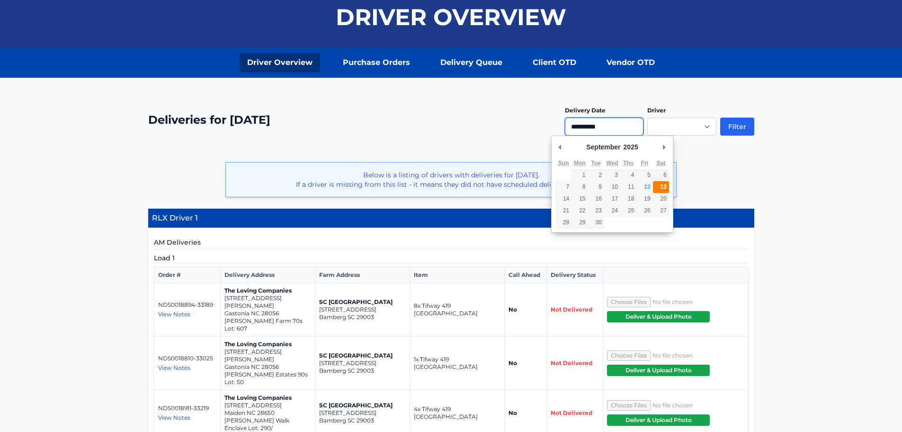 This screenshot has width=902, height=432. Describe the element at coordinates (188, 408) in the screenshot. I see `p: NDS0018911-33219` at that location.